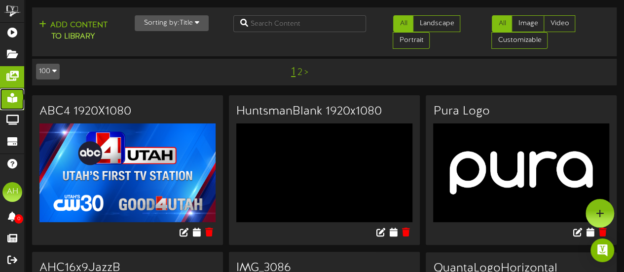 This screenshot has width=624, height=272. Describe the element at coordinates (19, 218) in the screenshot. I see `span: 0` at that location.